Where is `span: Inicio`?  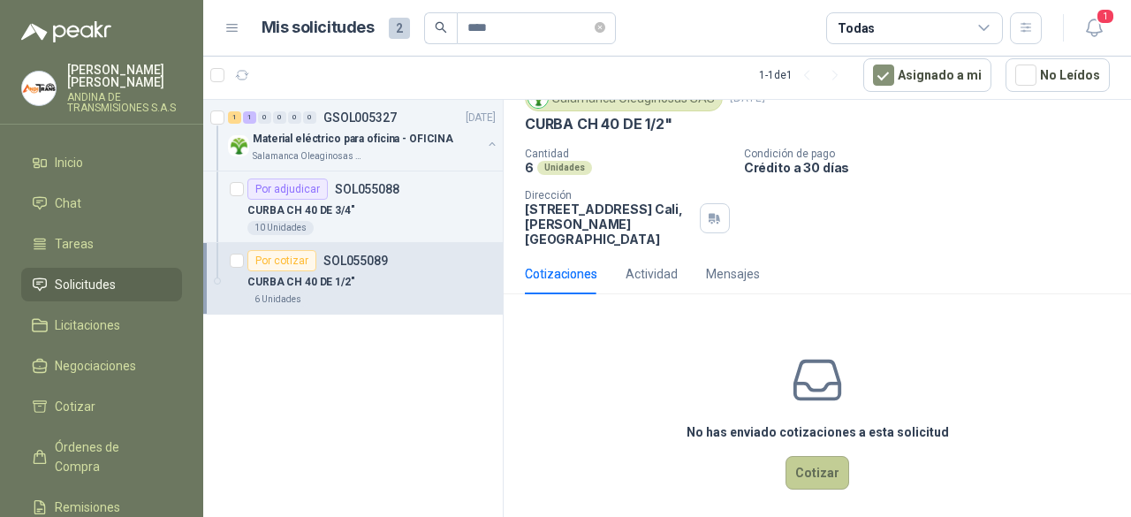
span: Inicio is located at coordinates (69, 163).